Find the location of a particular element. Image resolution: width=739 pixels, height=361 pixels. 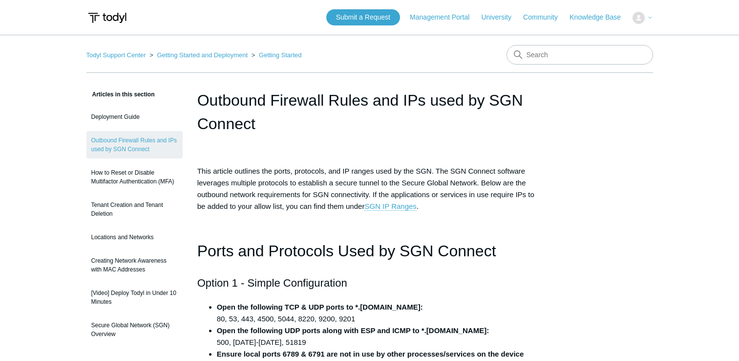

a: University is located at coordinates (501, 17).